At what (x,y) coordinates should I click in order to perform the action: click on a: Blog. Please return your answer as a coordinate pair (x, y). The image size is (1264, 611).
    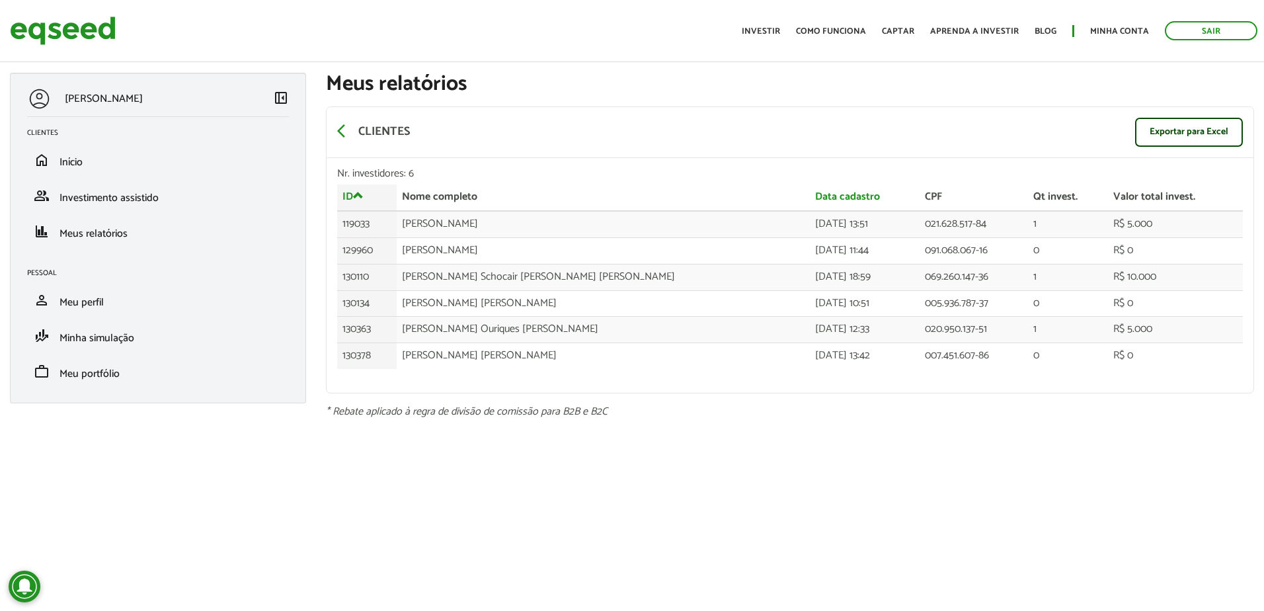
    Looking at the image, I should click on (1045, 31).